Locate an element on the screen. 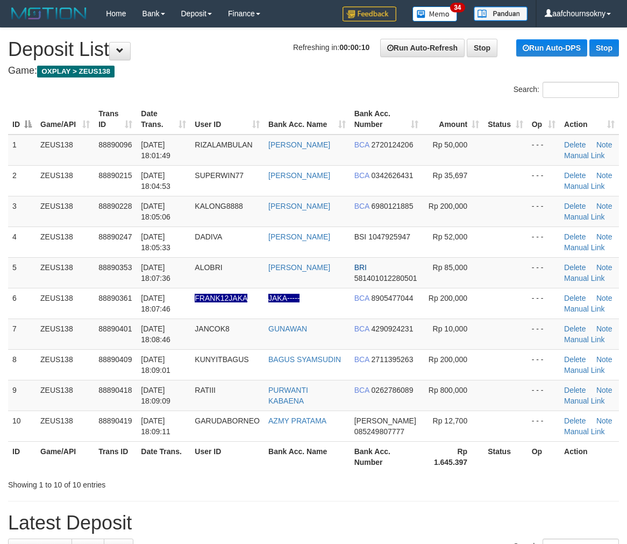  td: 3 is located at coordinates (22, 211).